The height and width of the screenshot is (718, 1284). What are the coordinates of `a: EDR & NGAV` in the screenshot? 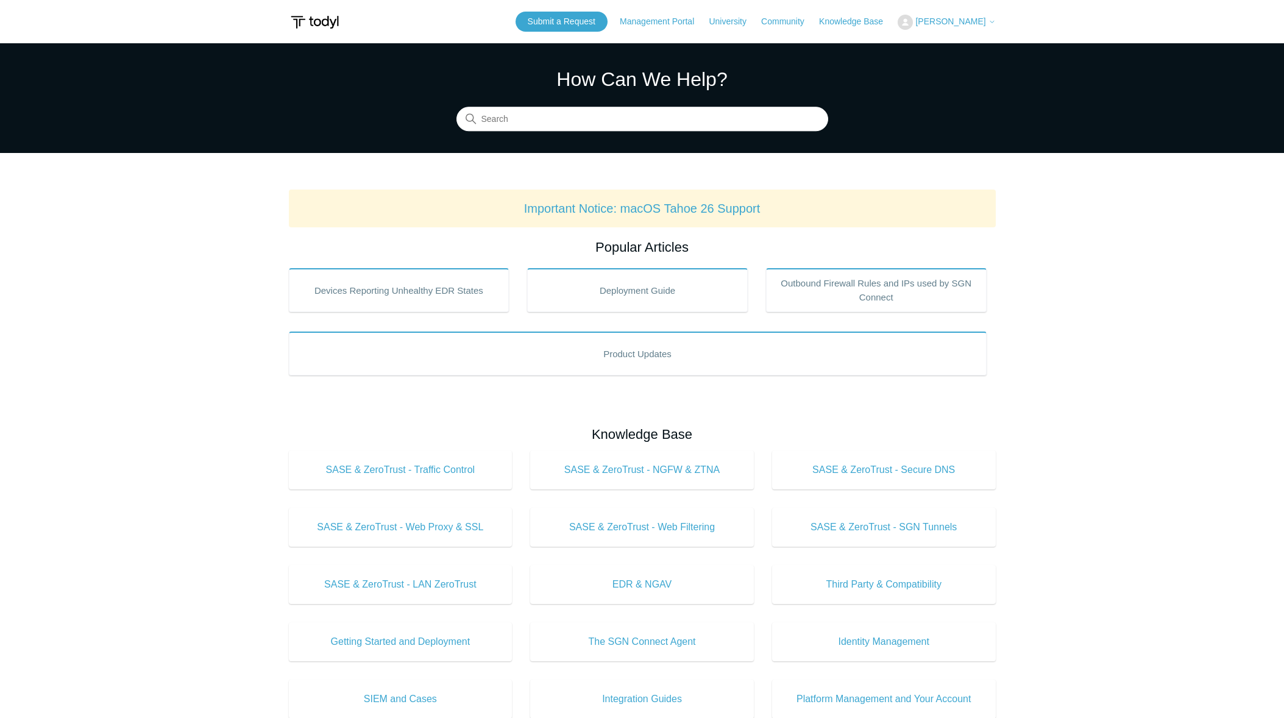 It's located at (642, 584).